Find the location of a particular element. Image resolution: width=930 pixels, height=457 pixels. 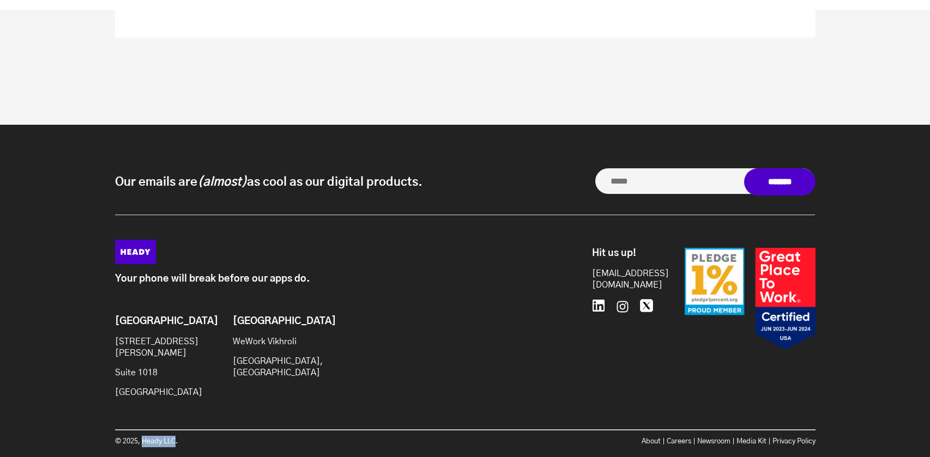

p: WeWork Vikhroli is located at coordinates (277, 342).